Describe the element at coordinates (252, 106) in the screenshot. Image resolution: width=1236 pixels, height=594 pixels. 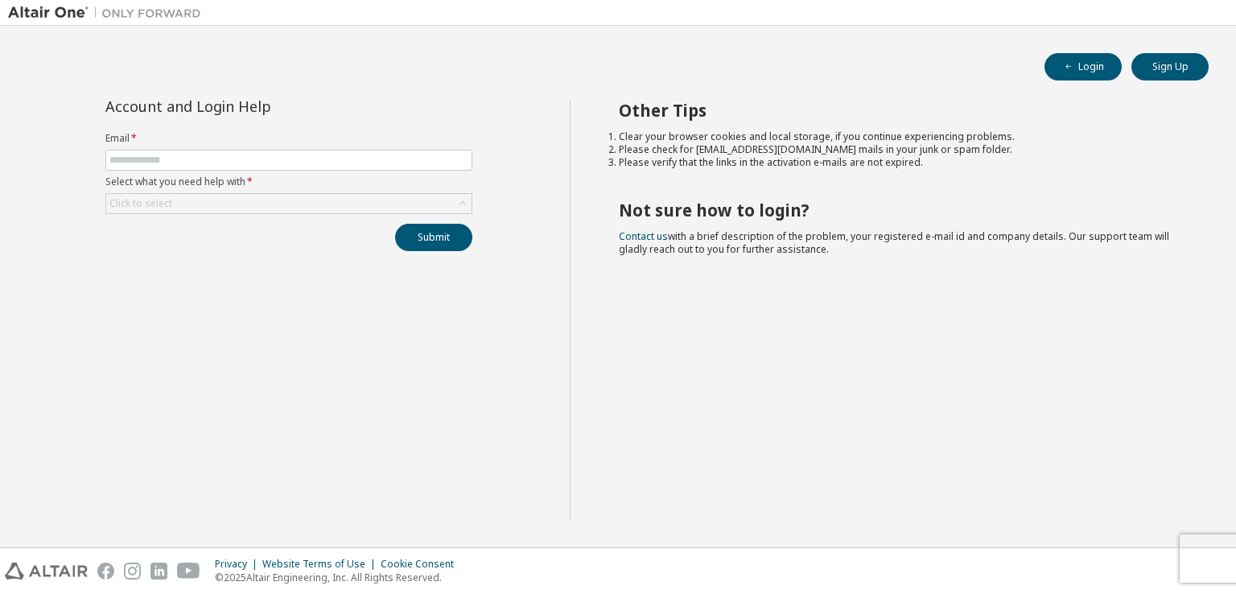
I see `div: Account and Login Help` at that location.